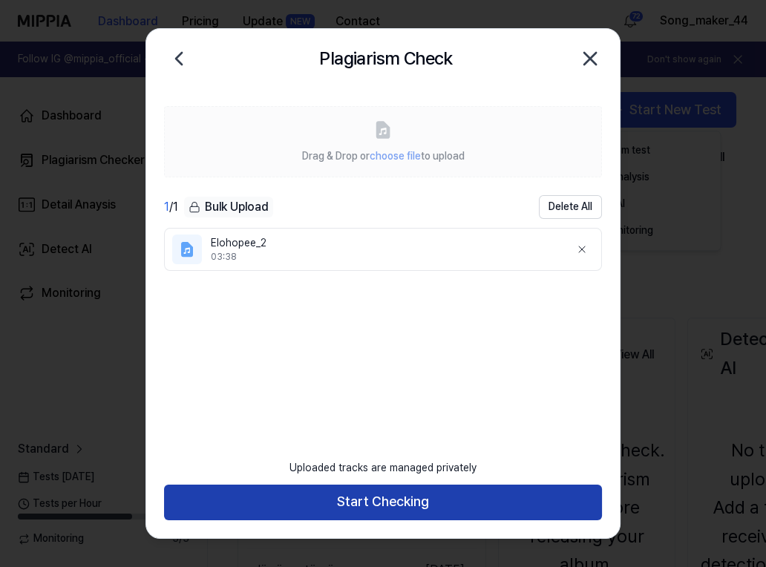 This screenshot has width=766, height=567. Describe the element at coordinates (171, 207) in the screenshot. I see `div: / 1` at that location.